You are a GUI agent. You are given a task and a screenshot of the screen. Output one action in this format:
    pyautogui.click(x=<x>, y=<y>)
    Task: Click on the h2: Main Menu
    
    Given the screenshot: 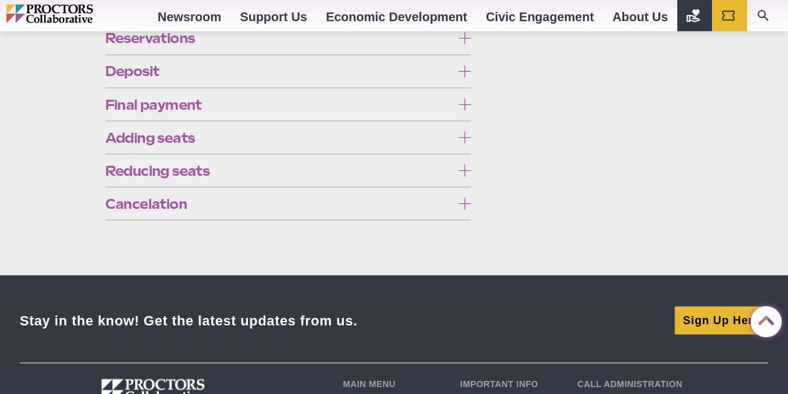 What is the action you would take?
    pyautogui.click(x=392, y=383)
    